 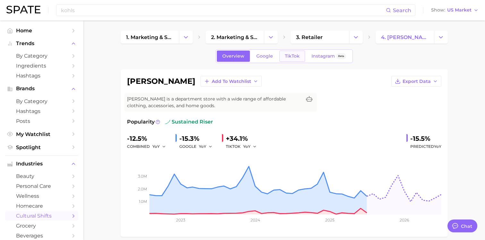 What do you see at coordinates (42, 176) in the screenshot?
I see `span: beauty` at bounding box center [42, 176].